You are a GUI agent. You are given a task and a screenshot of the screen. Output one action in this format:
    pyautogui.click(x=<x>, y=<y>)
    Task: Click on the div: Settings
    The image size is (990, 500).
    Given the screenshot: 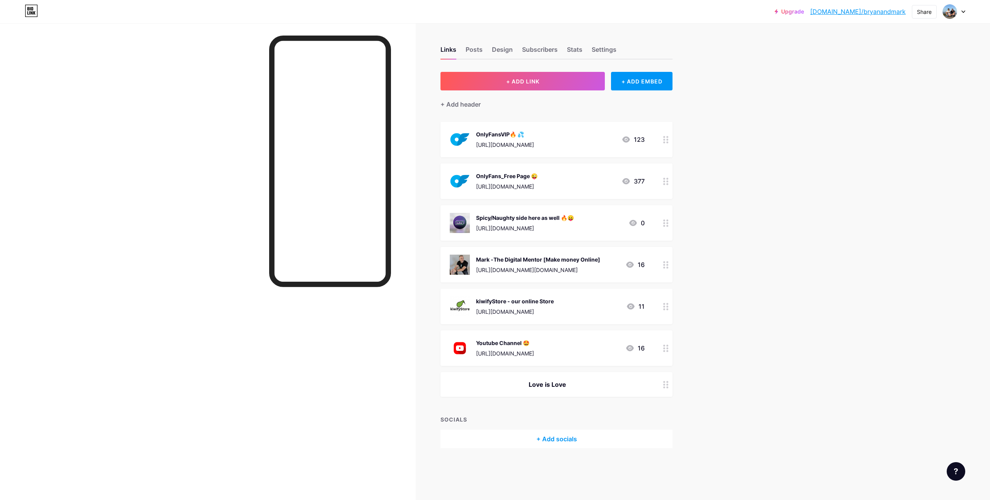 What is the action you would take?
    pyautogui.click(x=604, y=52)
    